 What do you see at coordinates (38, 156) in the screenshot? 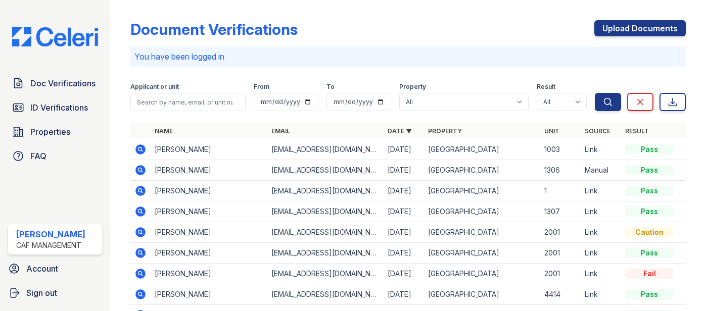
I see `span: FAQ` at bounding box center [38, 156].